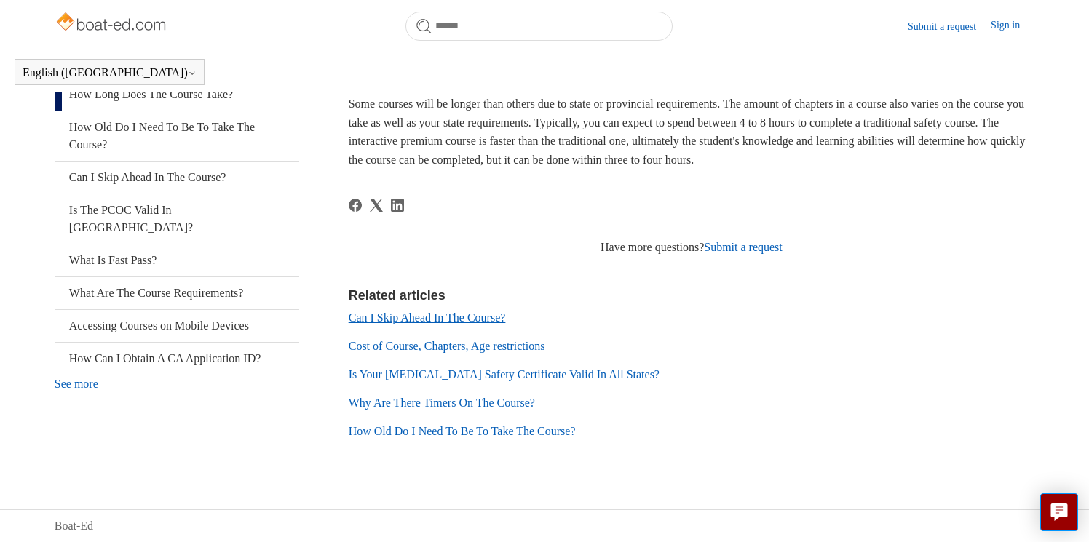 The width and height of the screenshot is (1089, 542). Describe the element at coordinates (177, 95) in the screenshot. I see `a: How Long Does The Course Take?` at that location.